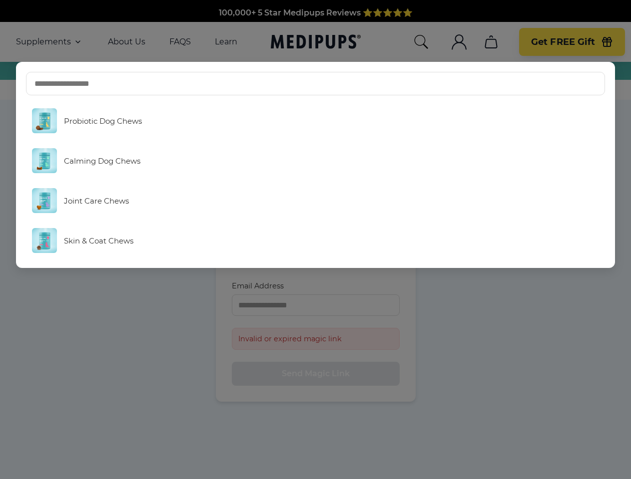 The width and height of the screenshot is (631, 479). What do you see at coordinates (44, 161) in the screenshot?
I see `img: Calming Dog Chews` at bounding box center [44, 161].